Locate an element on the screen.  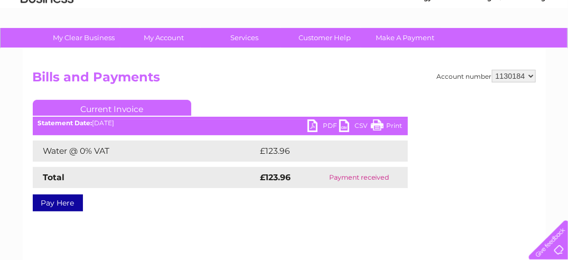
a: Make A Payment is located at coordinates (405, 38).